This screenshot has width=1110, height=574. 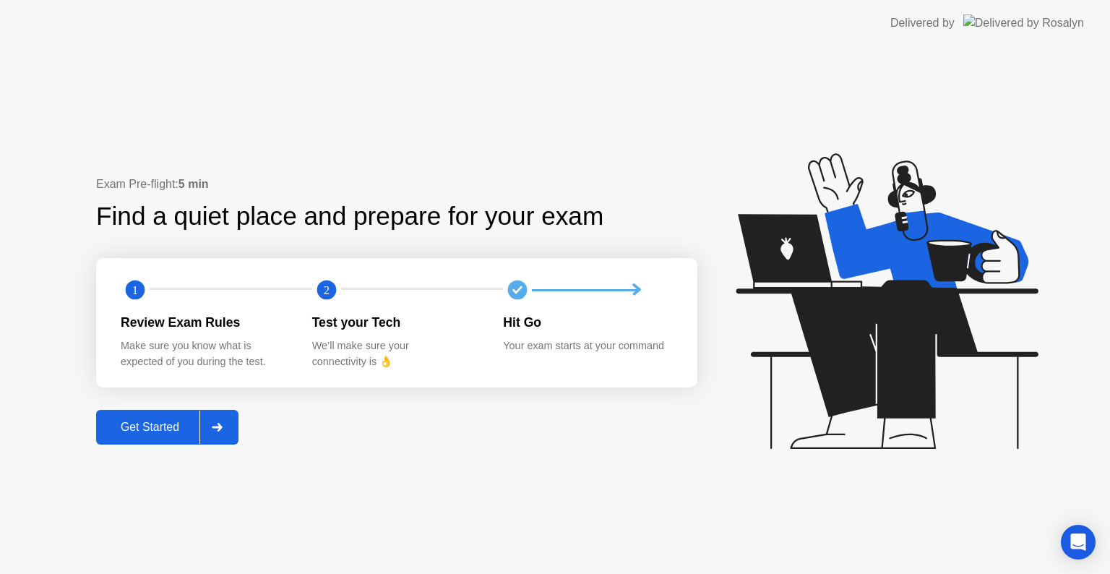 What do you see at coordinates (922, 23) in the screenshot?
I see `div: Delivered by` at bounding box center [922, 23].